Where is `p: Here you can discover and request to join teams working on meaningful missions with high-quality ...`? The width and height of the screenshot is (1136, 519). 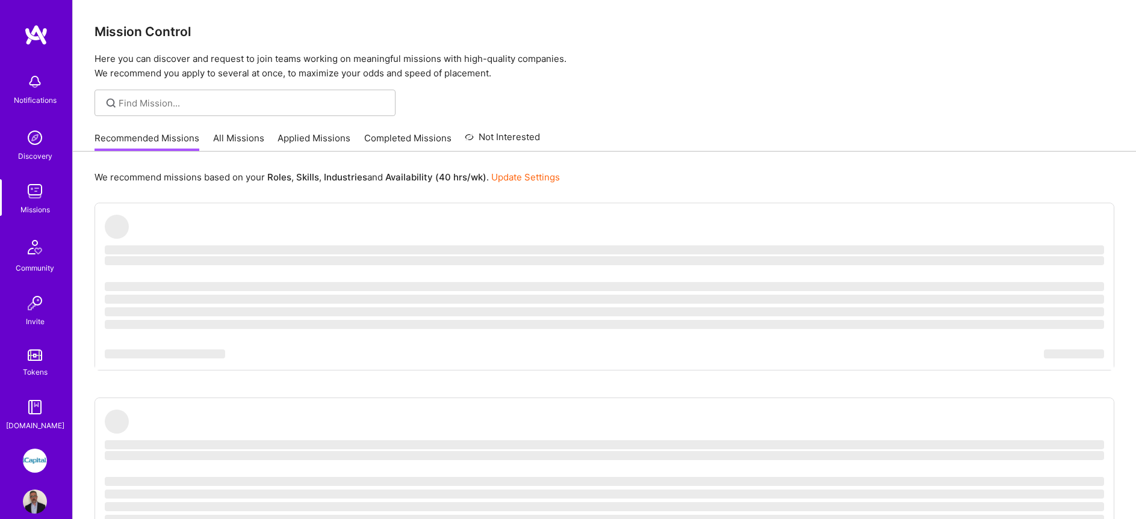 p: Here you can discover and request to join teams working on meaningful missions with high-quality ... is located at coordinates (604, 66).